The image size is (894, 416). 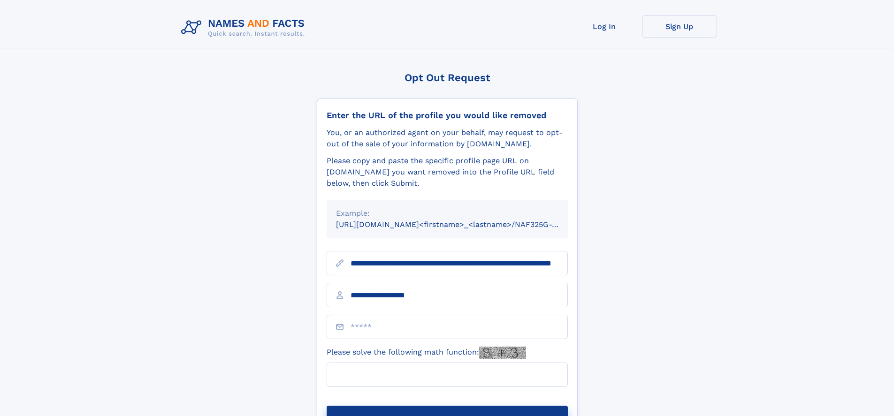 What do you see at coordinates (679, 26) in the screenshot?
I see `a: Sign Up` at bounding box center [679, 26].